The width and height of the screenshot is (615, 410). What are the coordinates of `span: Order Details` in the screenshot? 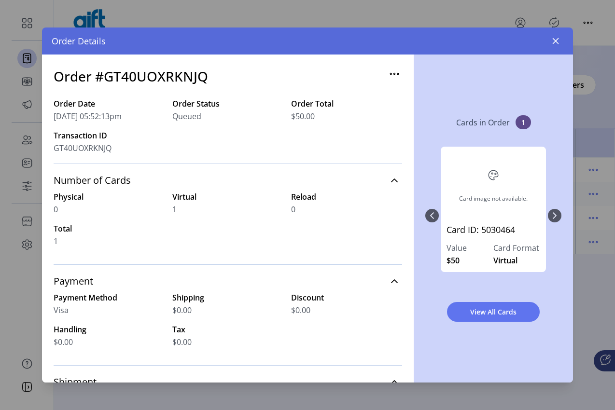 It's located at (79, 41).